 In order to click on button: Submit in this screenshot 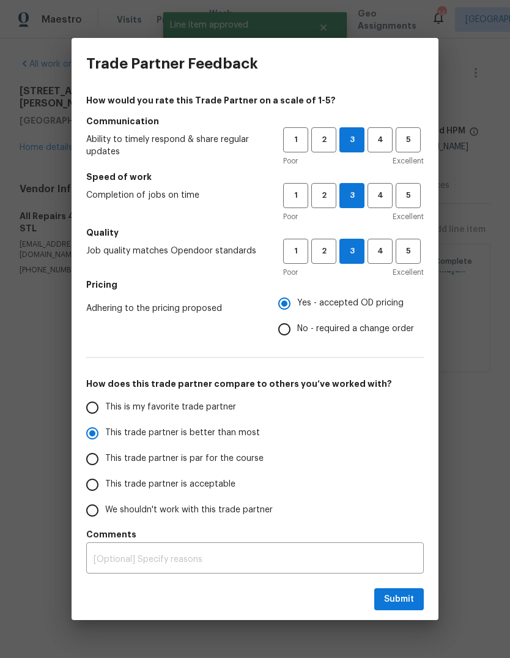, I will do `click(399, 599)`.